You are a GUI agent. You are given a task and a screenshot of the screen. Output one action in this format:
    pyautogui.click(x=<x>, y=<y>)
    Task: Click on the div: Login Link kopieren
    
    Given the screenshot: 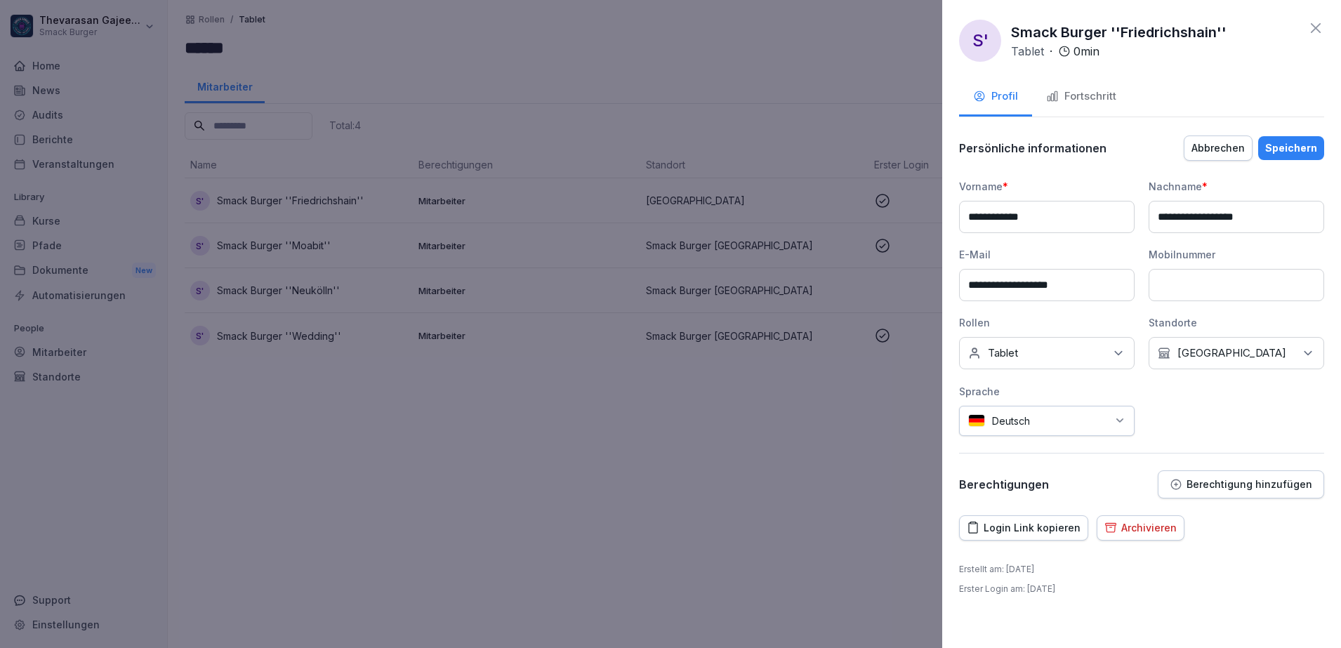 What is the action you would take?
    pyautogui.click(x=1024, y=528)
    